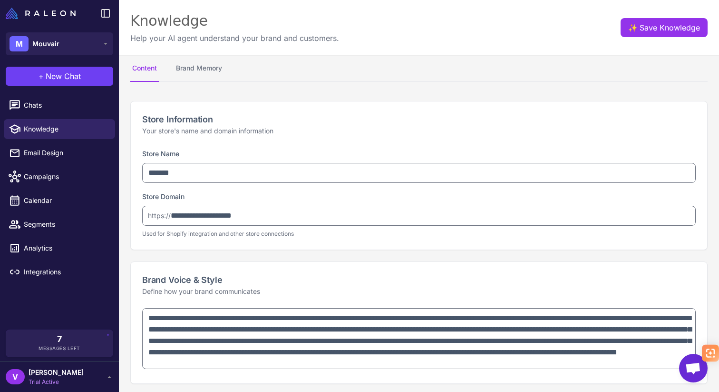 This screenshot has height=392, width=719. What do you see at coordinates (59, 348) in the screenshot?
I see `span: Messages Left` at bounding box center [59, 348].